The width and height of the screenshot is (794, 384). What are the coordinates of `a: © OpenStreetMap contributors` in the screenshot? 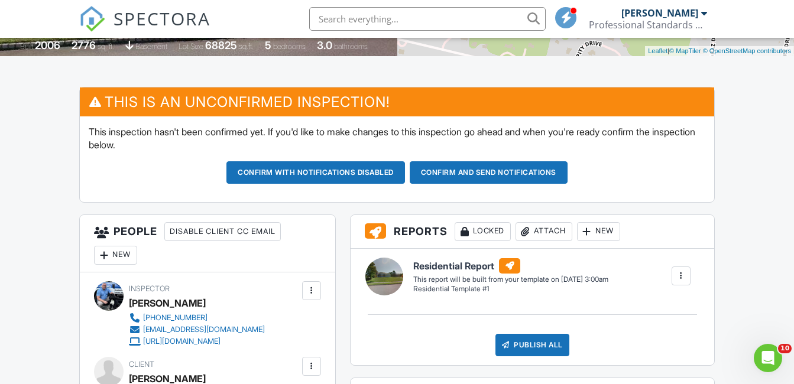 It's located at (747, 51).